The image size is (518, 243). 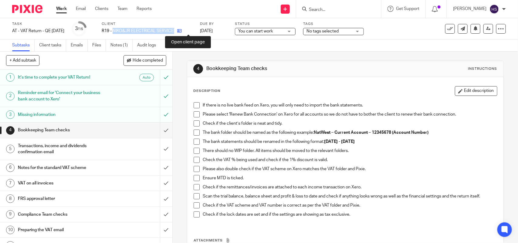 I want to click on h1: Preparing the VAT email, so click(x=63, y=230).